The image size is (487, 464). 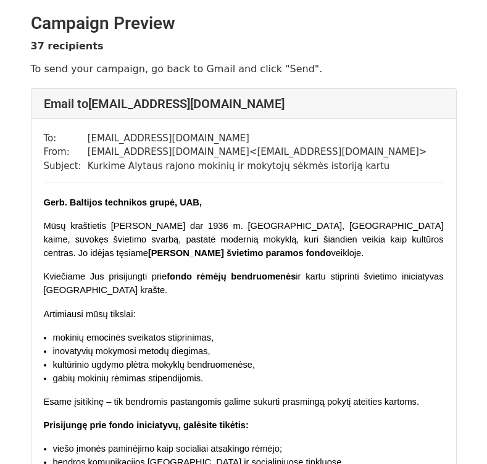 What do you see at coordinates (65, 166) in the screenshot?
I see `td: Subject:` at bounding box center [65, 166].